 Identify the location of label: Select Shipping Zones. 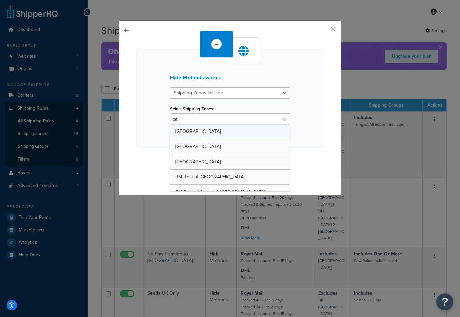
(192, 109).